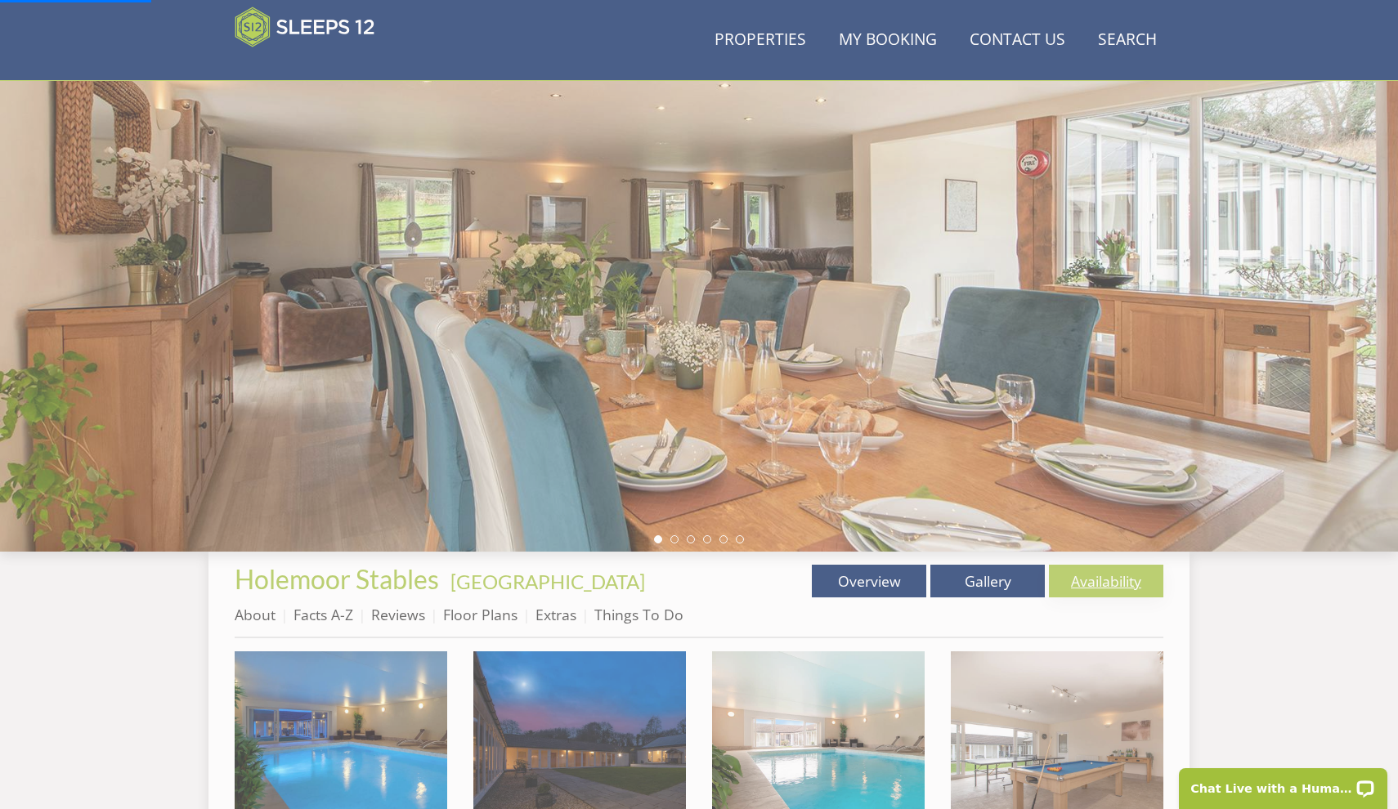 This screenshot has width=1398, height=809. I want to click on a: My Booking, so click(888, 40).